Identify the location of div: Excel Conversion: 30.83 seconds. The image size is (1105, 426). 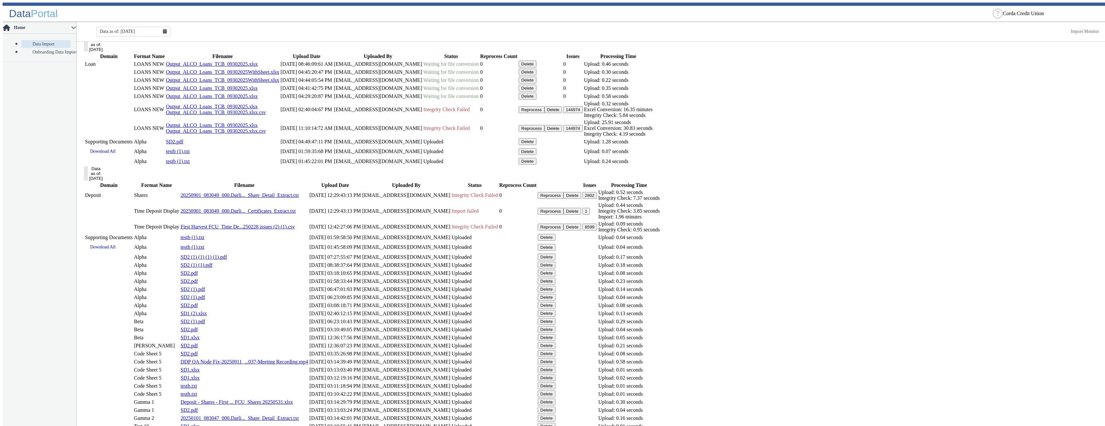
(618, 128).